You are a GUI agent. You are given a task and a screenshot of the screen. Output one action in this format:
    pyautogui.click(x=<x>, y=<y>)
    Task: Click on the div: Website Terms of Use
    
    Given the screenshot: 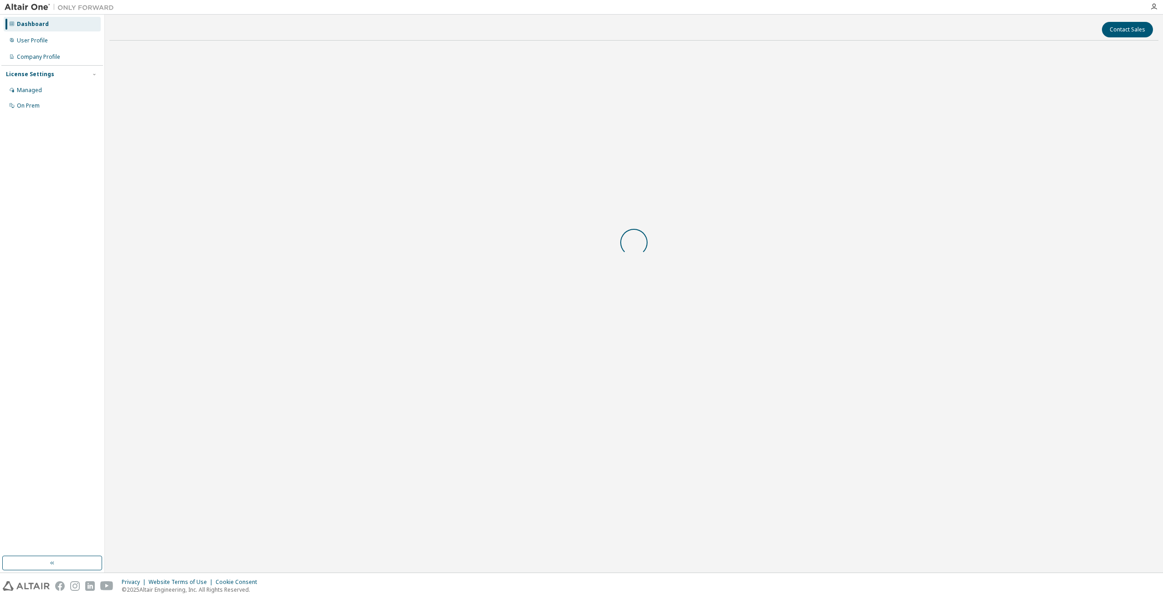 What is the action you would take?
    pyautogui.click(x=182, y=582)
    